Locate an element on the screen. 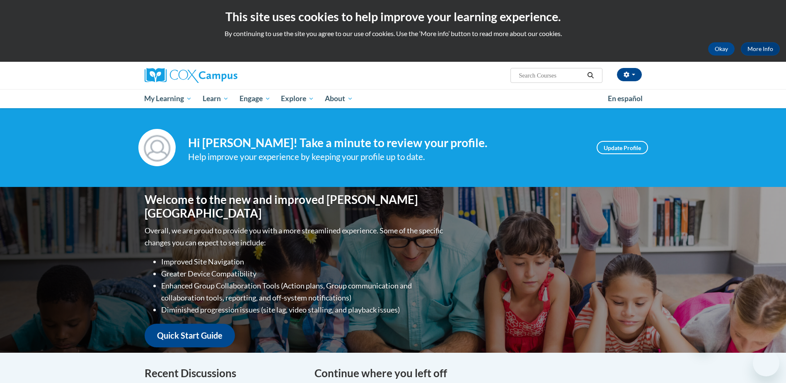 Image resolution: width=786 pixels, height=383 pixels. li: Improved Site Navigation is located at coordinates (303, 262).